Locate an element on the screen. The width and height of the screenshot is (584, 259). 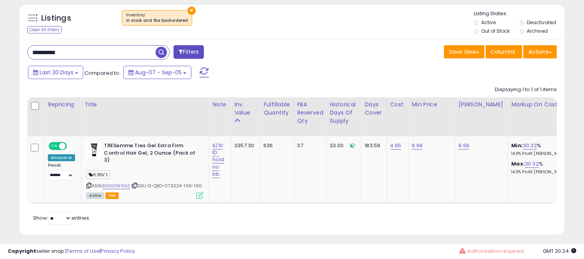
th: The percentage added to the cost of goods (COGS) that forms the calculator for Min & Max prices. is located at coordinates (545, 117).